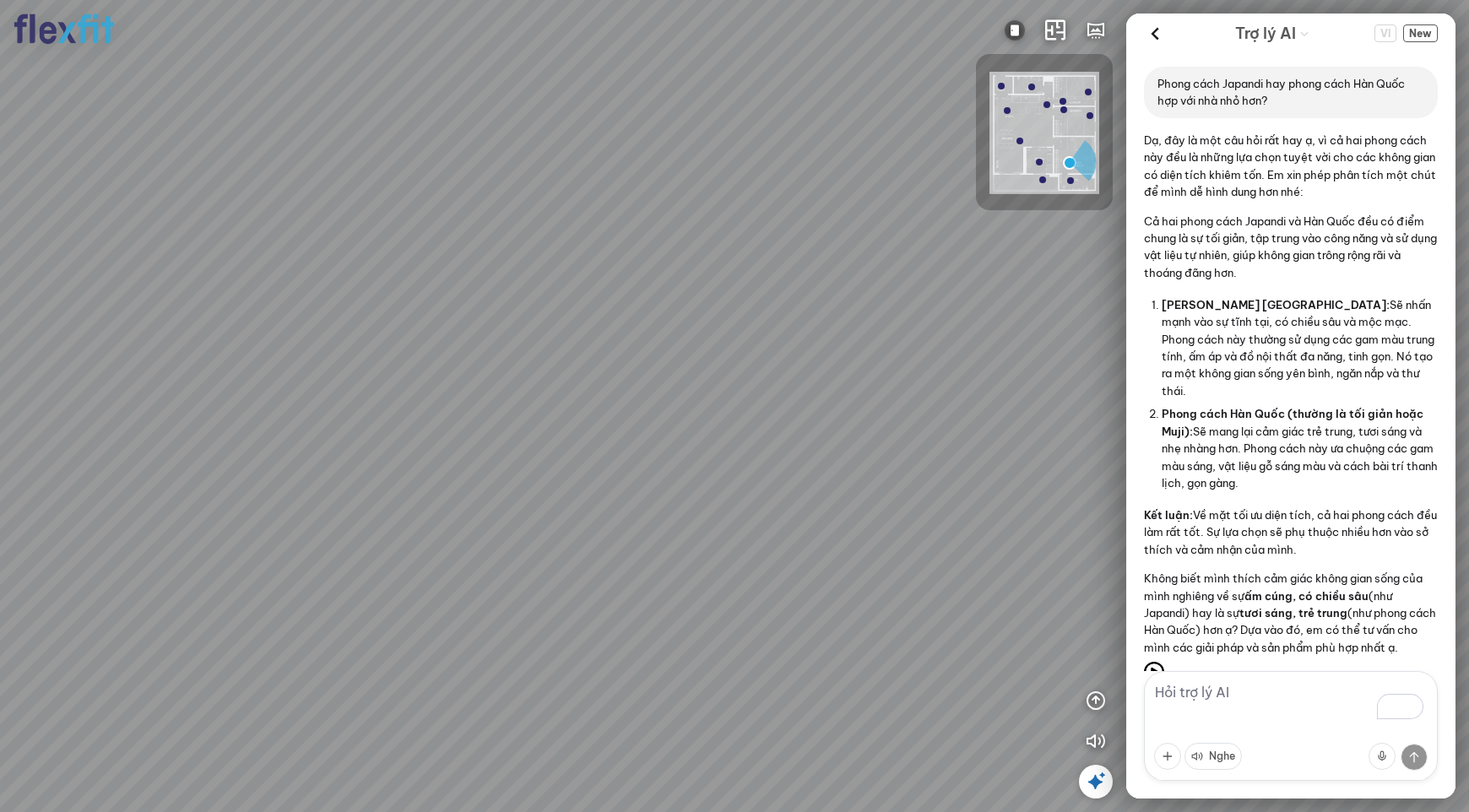  What do you see at coordinates (1291, 166) in the screenshot?
I see `p: Dạ, đây là một câu hỏi rất hay ạ, vì cả hai phong cách này đều là những lựa chọn tuyệt vời cho cá...` at bounding box center [1291, 166].